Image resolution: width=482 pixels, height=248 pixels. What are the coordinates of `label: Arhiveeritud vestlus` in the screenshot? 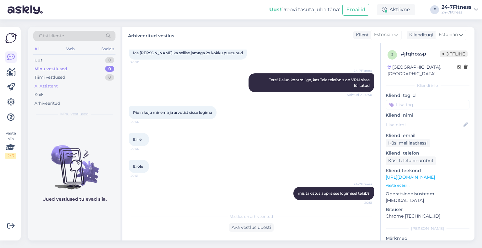 It's located at (151, 35).